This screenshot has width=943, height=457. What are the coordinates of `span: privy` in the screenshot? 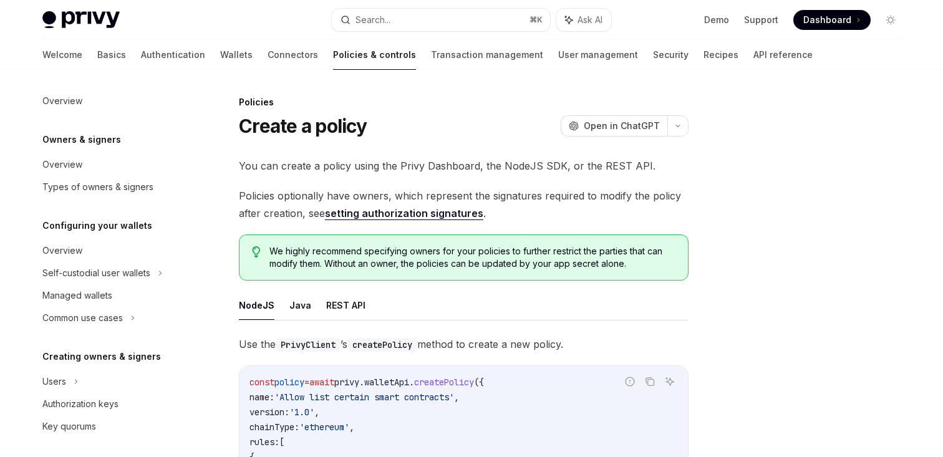 It's located at (347, 382).